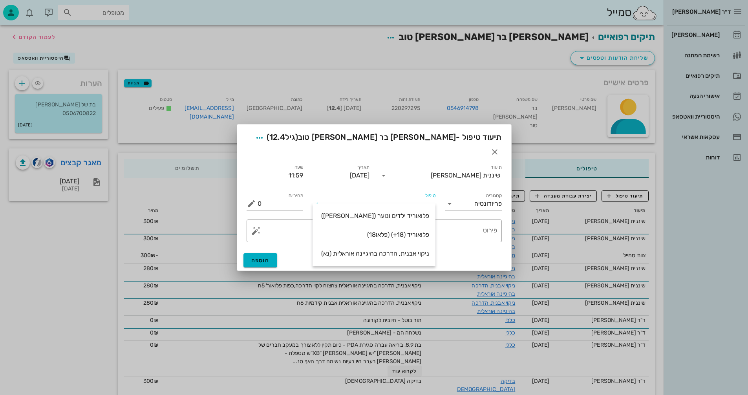  I want to click on span: (גיל ), so click(282, 137).